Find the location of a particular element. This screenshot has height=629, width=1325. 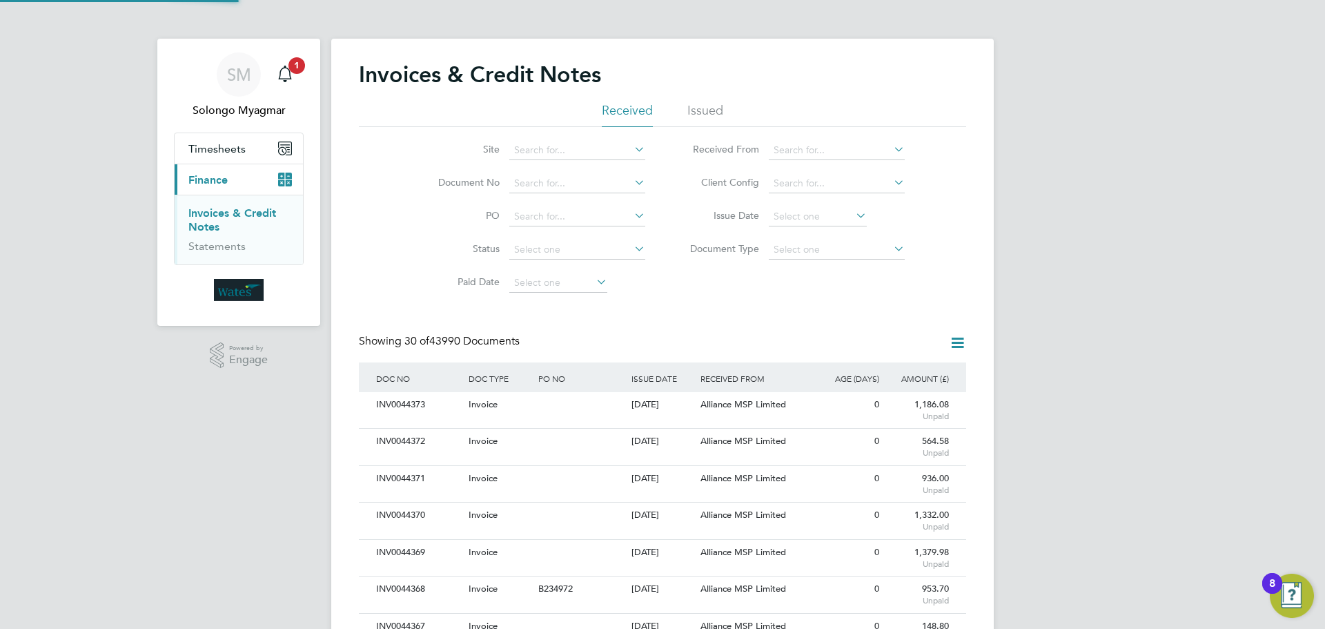

span: 1 is located at coordinates (297, 66).